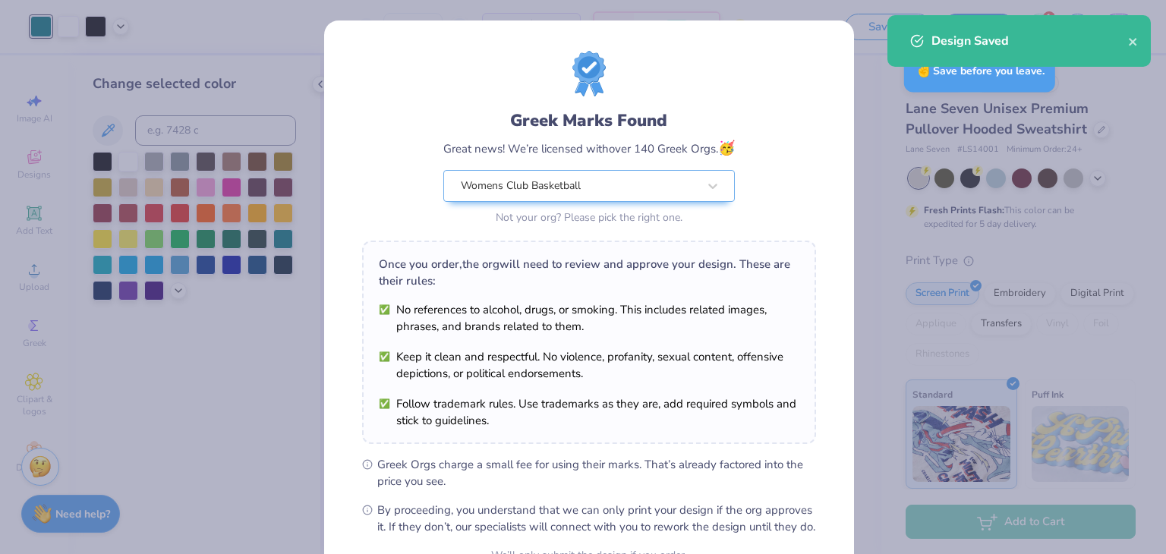 Image resolution: width=1166 pixels, height=554 pixels. Describe the element at coordinates (589, 217) in the screenshot. I see `div: Not your org? Please pick the right one.` at that location.